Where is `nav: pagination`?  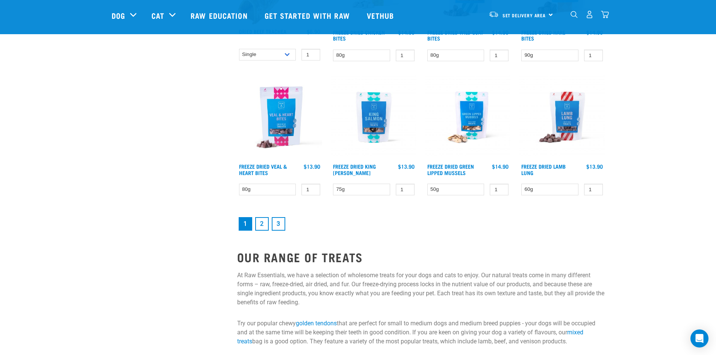 nav: pagination is located at coordinates (421, 224).